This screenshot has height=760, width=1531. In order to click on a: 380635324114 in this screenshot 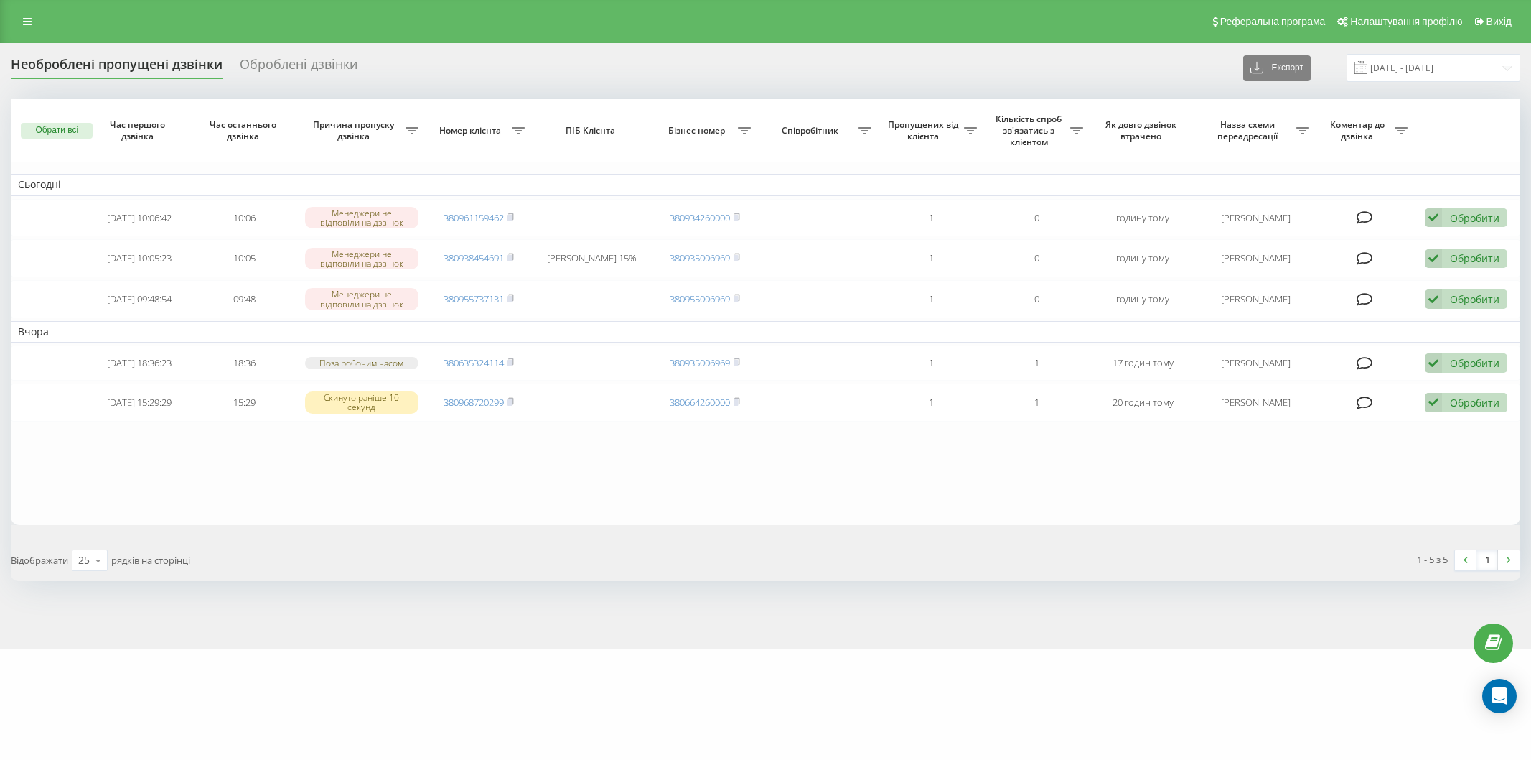, I will do `click(474, 363)`.